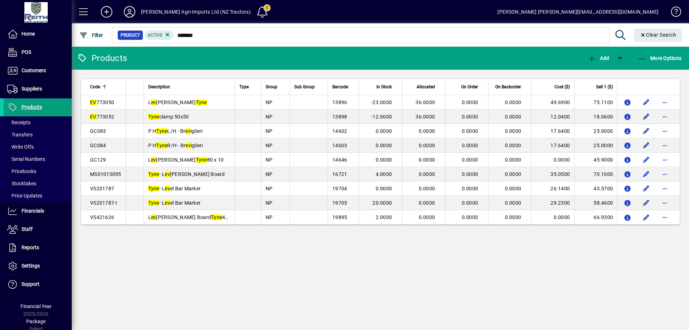 This screenshot has height=330, width=689. I want to click on span: 2.0000, so click(384, 217).